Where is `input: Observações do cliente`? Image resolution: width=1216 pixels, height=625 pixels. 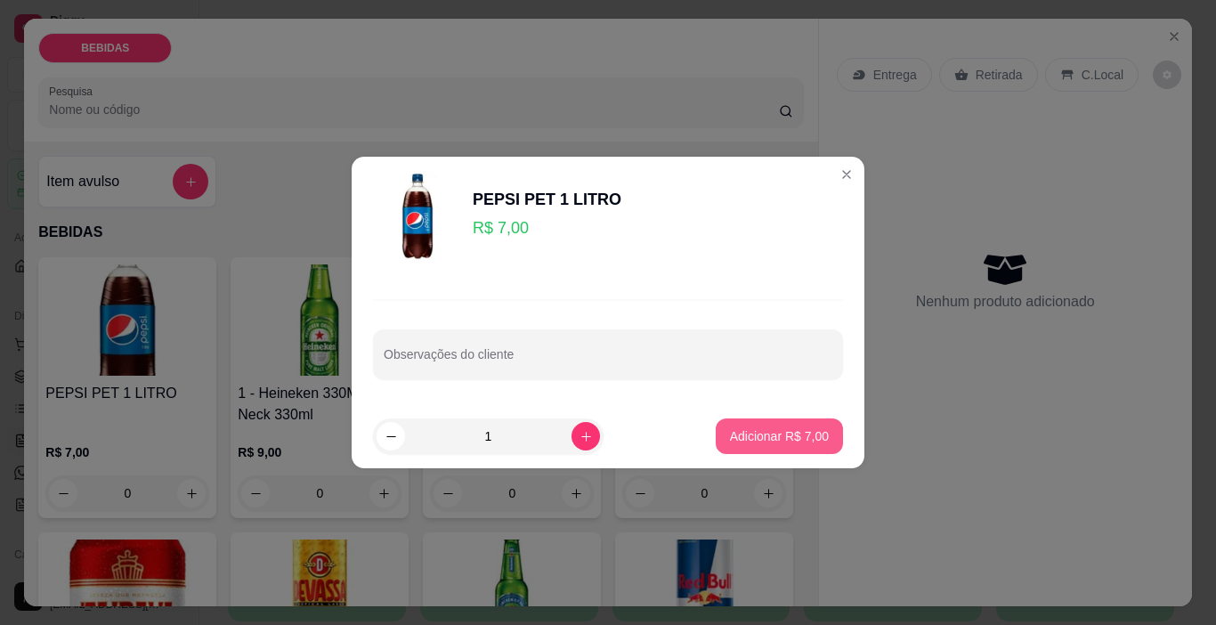 input: Observações do cliente is located at coordinates (608, 361).